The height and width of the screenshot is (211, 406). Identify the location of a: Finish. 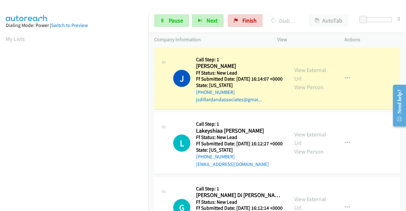
(245, 21).